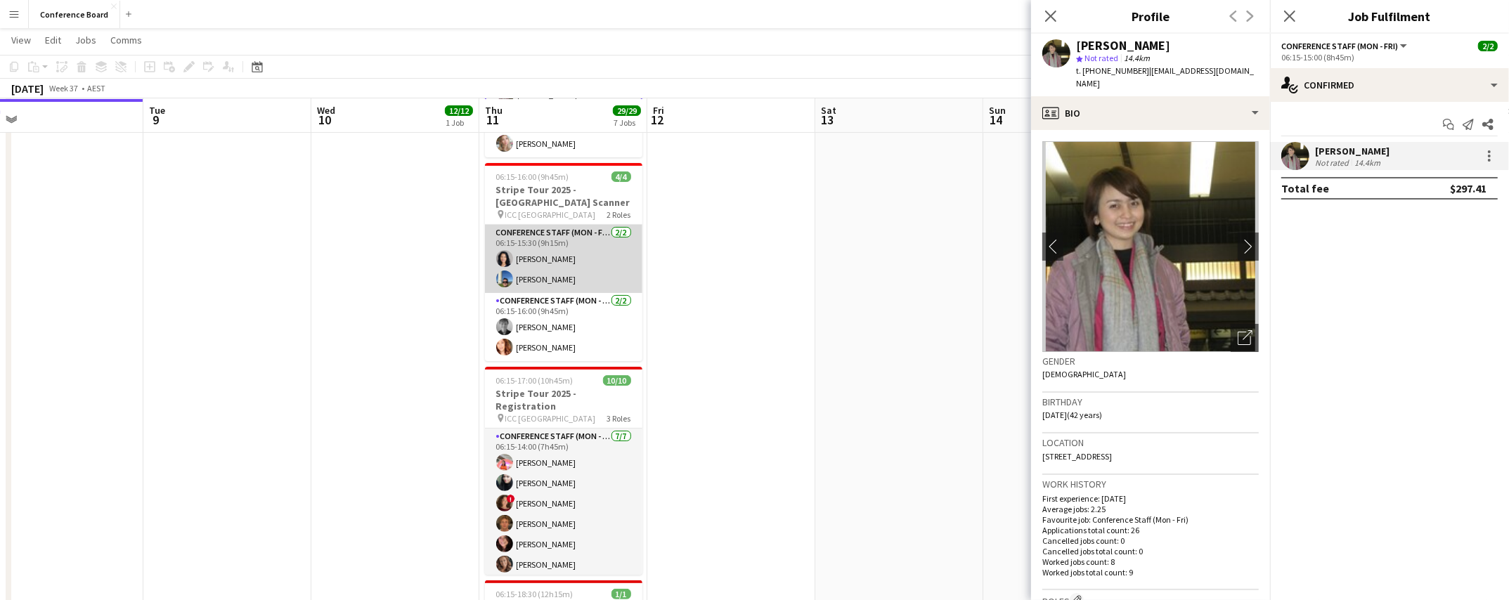 Image resolution: width=1509 pixels, height=600 pixels. What do you see at coordinates (325, 119) in the screenshot?
I see `span: 10` at bounding box center [325, 119].